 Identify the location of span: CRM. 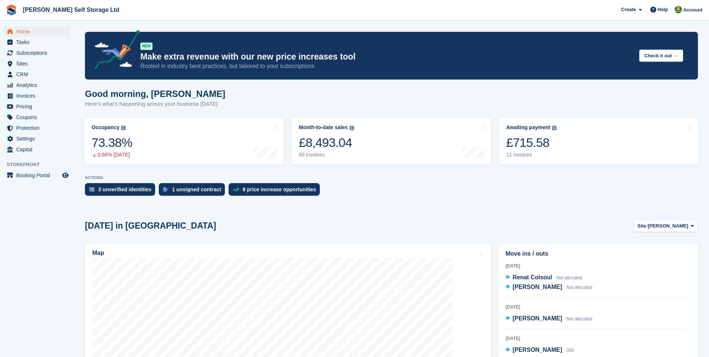
(38, 74).